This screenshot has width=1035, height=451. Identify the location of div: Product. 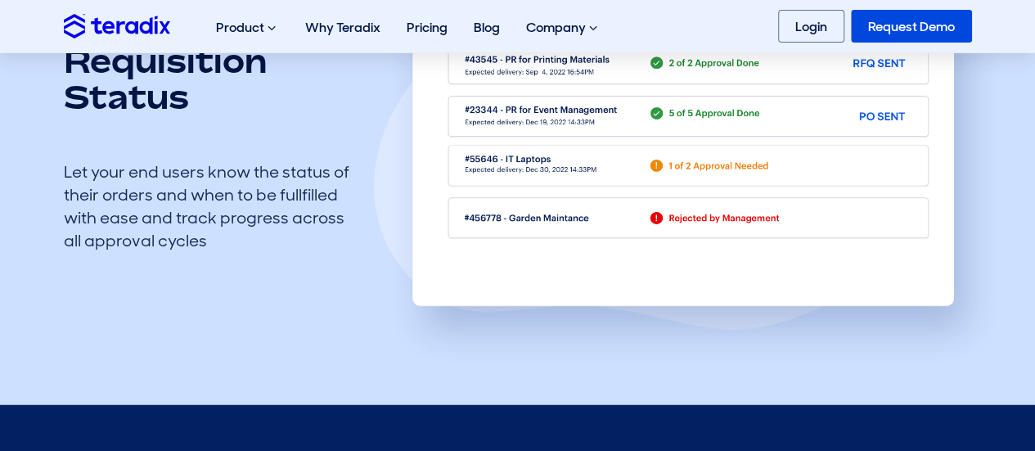
(247, 28).